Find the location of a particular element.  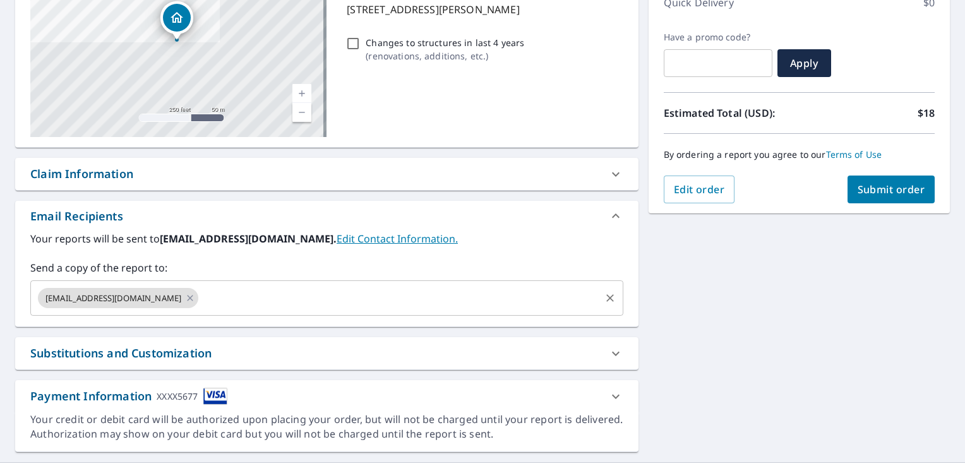

button: Apply is located at coordinates (804, 63).